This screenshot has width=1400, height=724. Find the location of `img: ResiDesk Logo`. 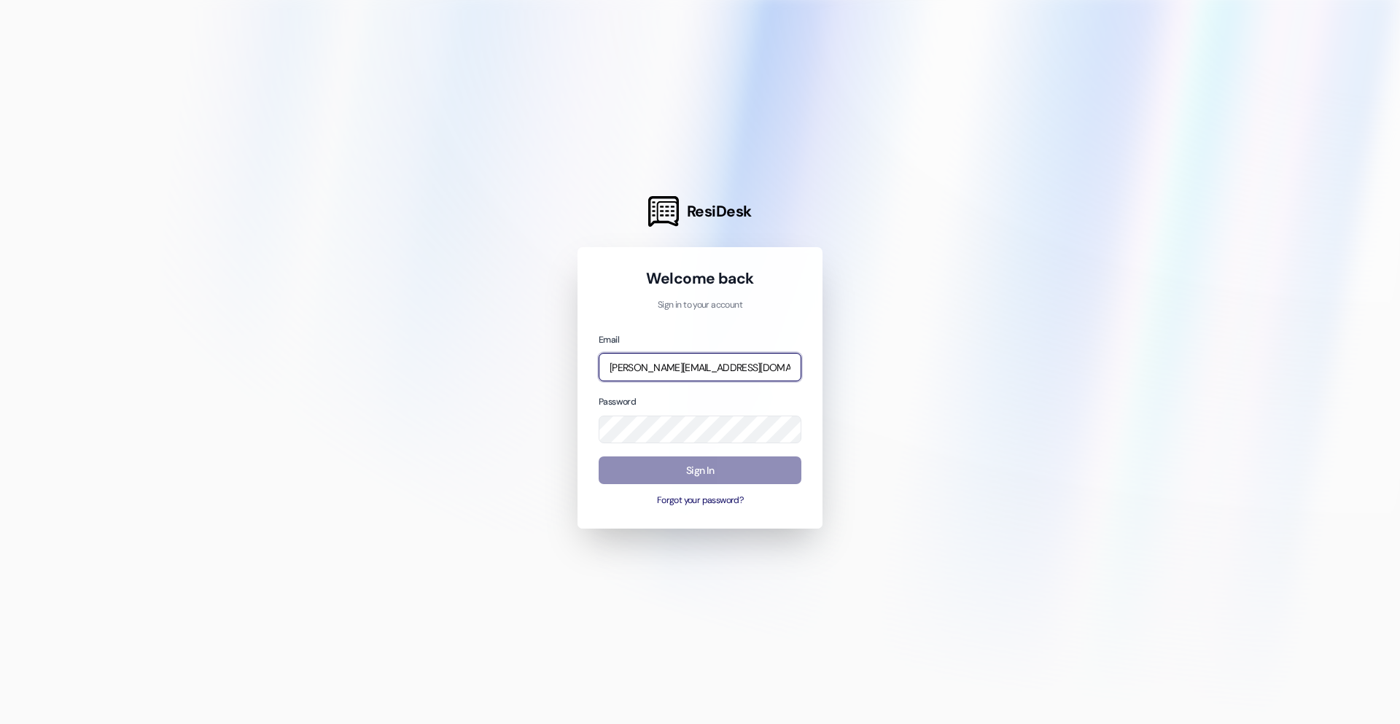

img: ResiDesk Logo is located at coordinates (664, 212).